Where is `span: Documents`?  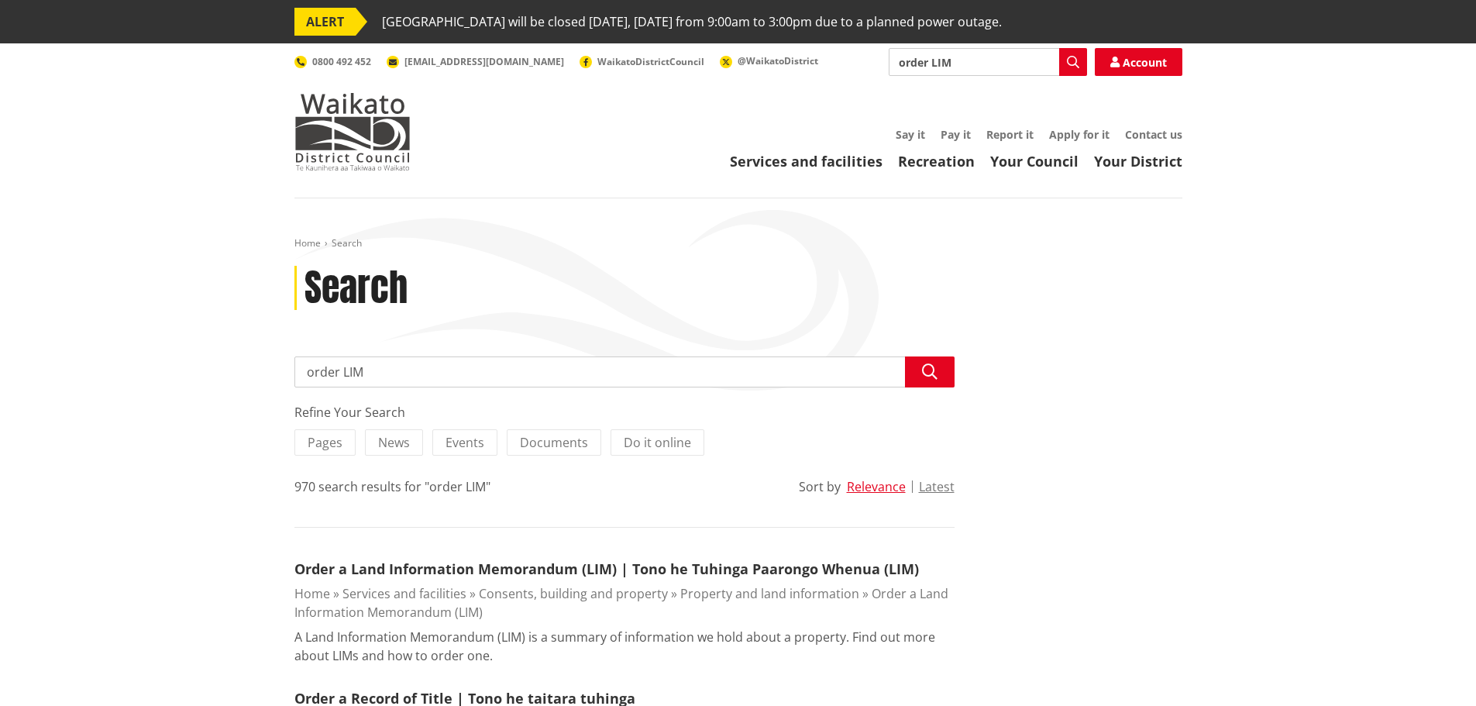 span: Documents is located at coordinates (554, 443).